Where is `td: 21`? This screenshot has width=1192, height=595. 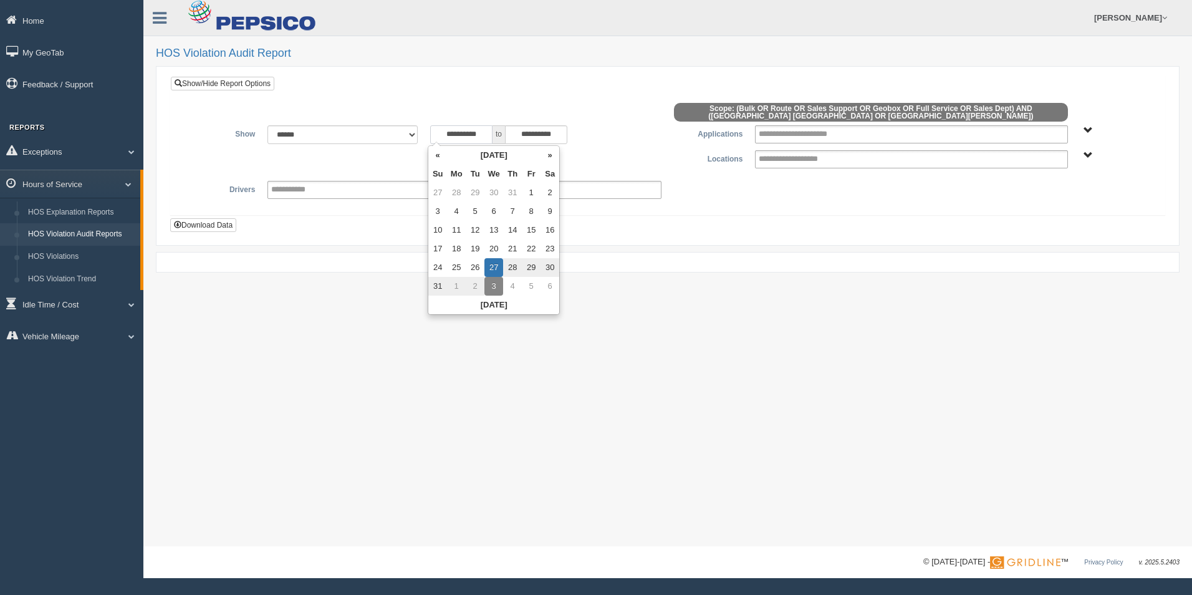 td: 21 is located at coordinates (513, 249).